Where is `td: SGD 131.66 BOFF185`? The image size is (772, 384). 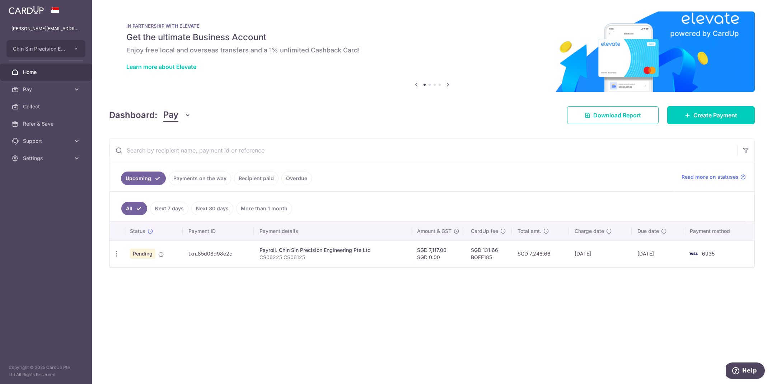 td: SGD 131.66 BOFF185 is located at coordinates (488, 253).